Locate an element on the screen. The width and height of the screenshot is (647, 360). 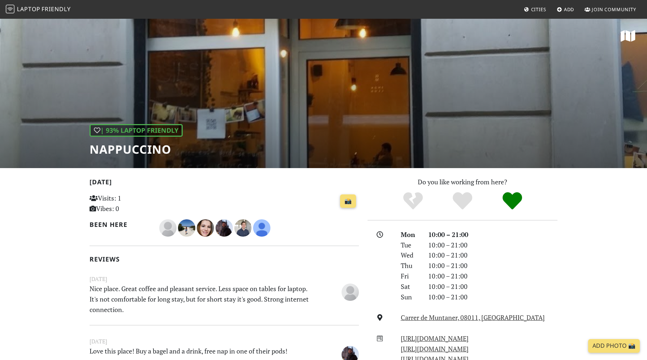
a: Join Community is located at coordinates (610, 9).